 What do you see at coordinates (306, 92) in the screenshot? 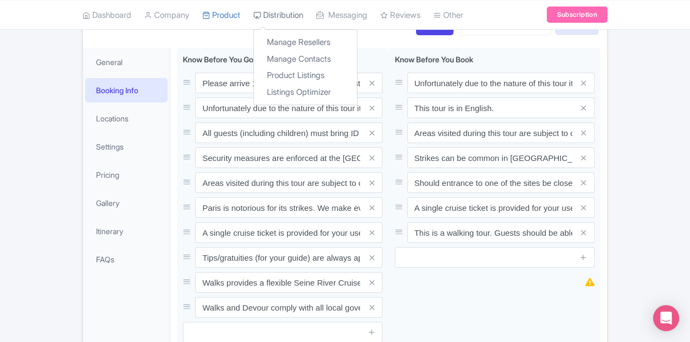
I see `a: Listings Optimizer` at bounding box center [306, 92].